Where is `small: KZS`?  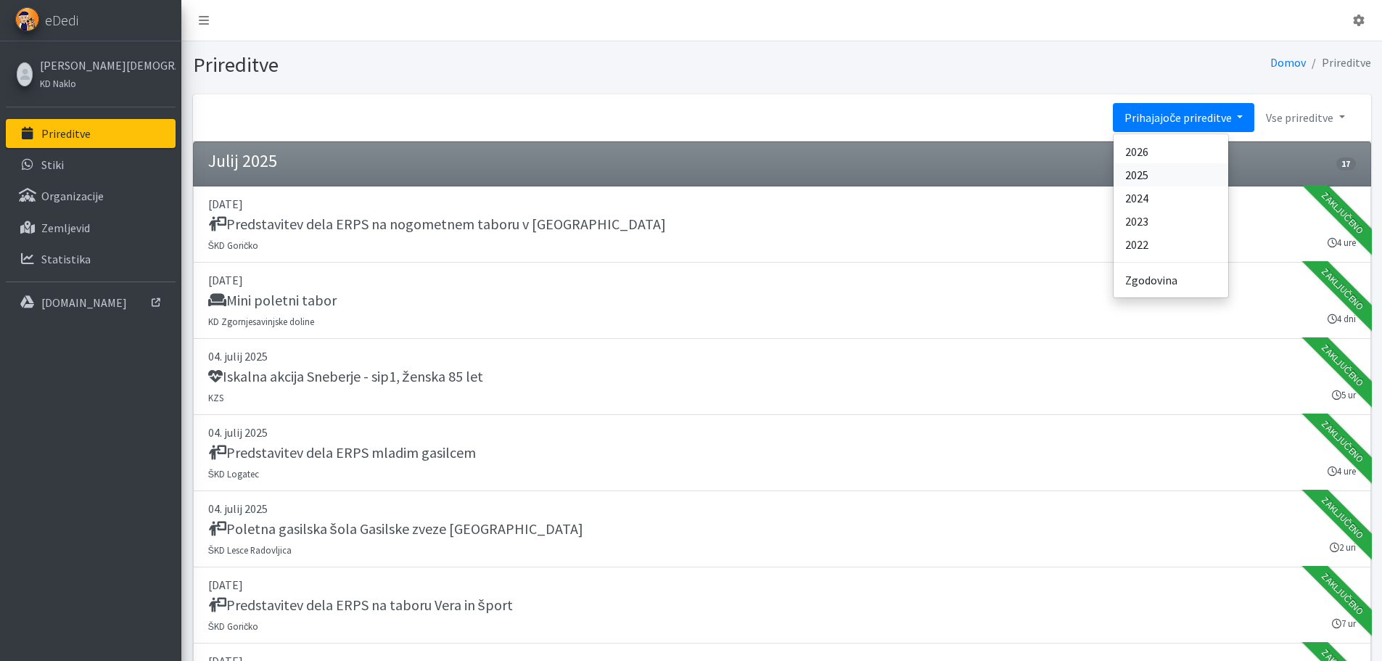
small: KZS is located at coordinates (216, 398).